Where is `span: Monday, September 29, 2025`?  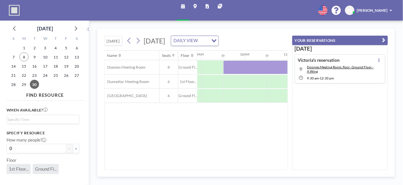
span: Monday, September 29, 2025 is located at coordinates (24, 85).